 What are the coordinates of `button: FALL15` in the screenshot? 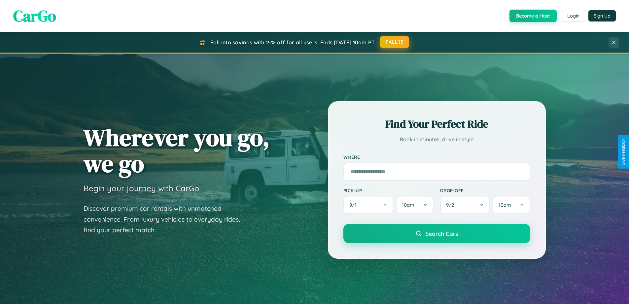 It's located at (395, 42).